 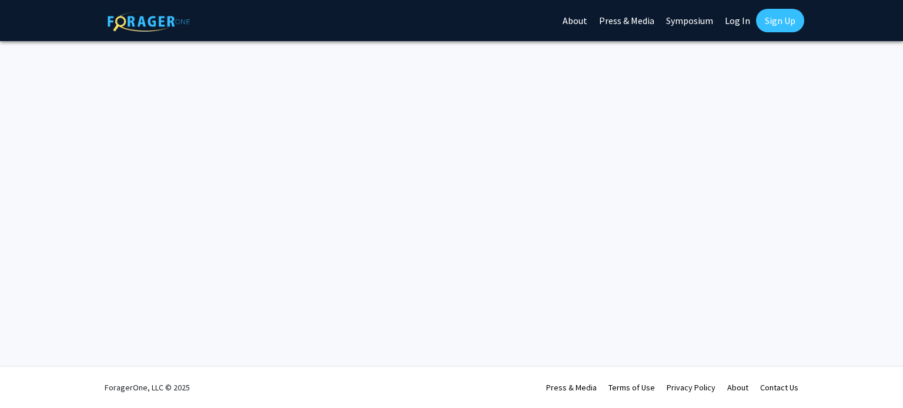 I want to click on img: ForagerOne Logo, so click(x=149, y=21).